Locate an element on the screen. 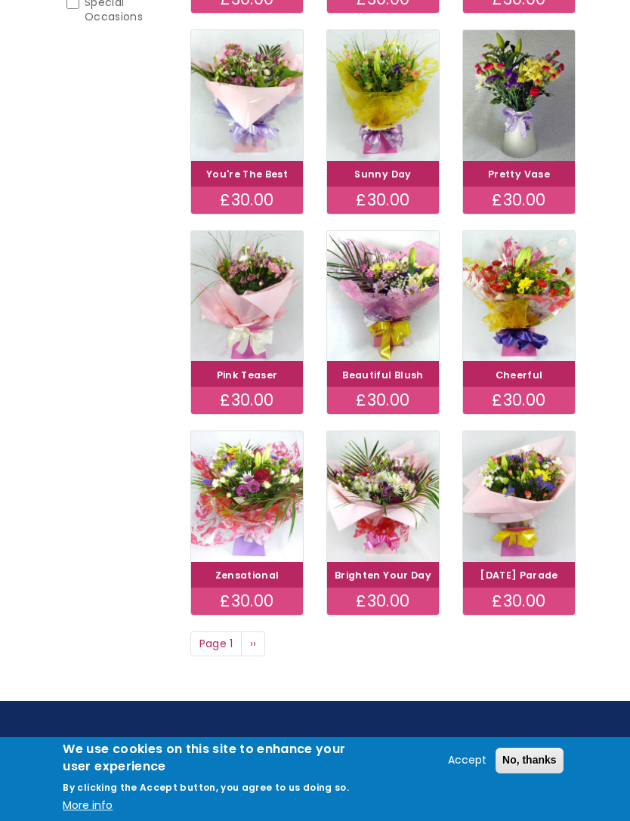 The image size is (630, 821). img: Zensational is located at coordinates (247, 496).